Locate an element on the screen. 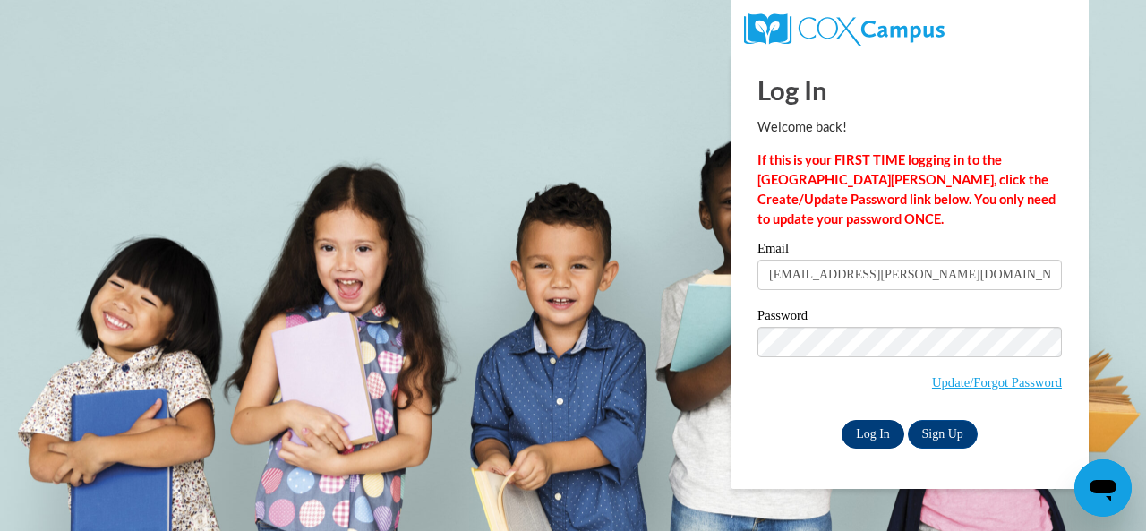 The height and width of the screenshot is (531, 1146). label: Password is located at coordinates (910, 318).